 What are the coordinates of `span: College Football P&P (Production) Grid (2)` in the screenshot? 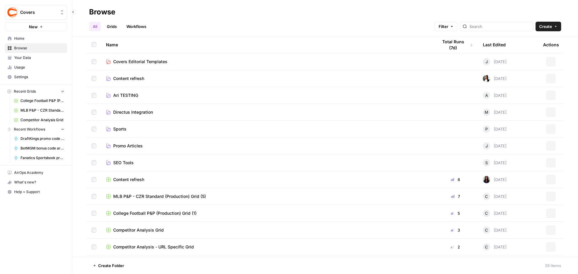 It's located at (42, 101).